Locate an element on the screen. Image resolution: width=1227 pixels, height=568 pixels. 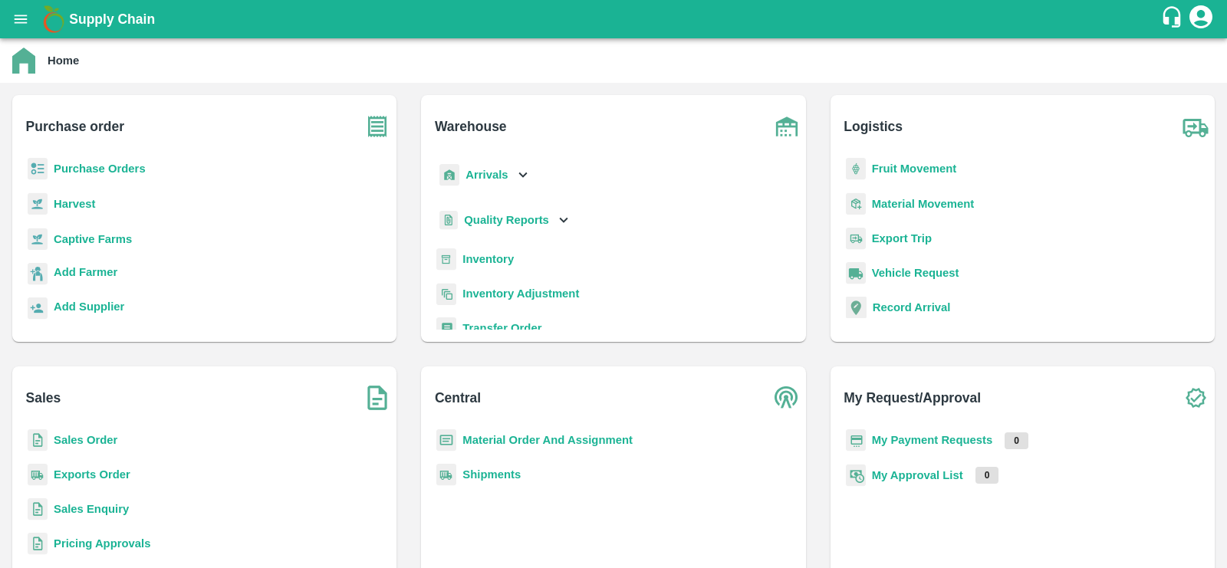
img: vehicle is located at coordinates (856, 273).